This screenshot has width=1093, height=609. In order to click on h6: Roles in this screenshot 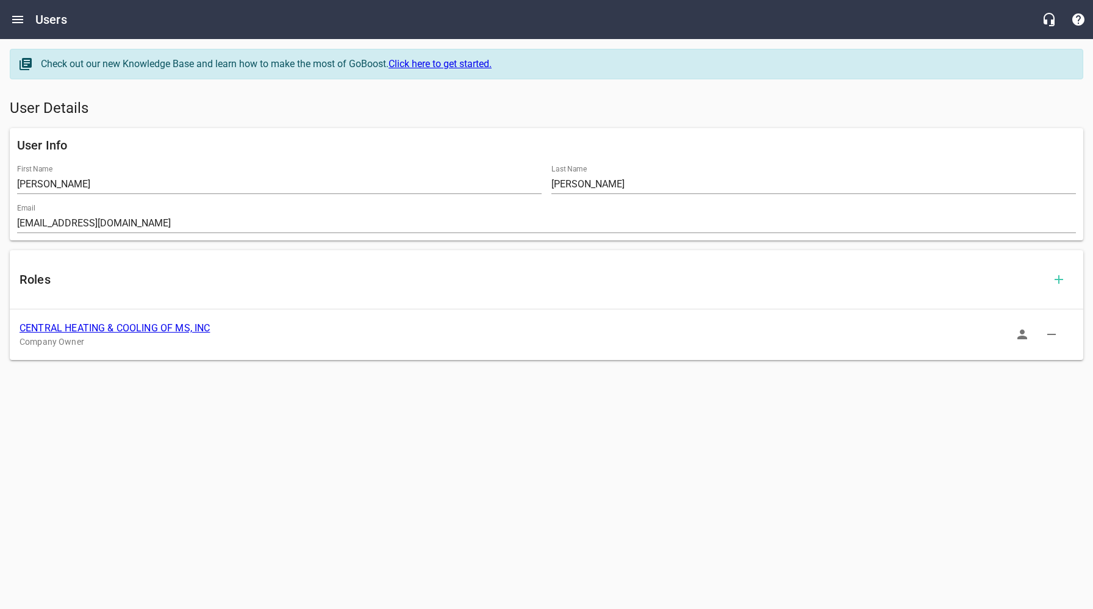, I will do `click(532, 279)`.